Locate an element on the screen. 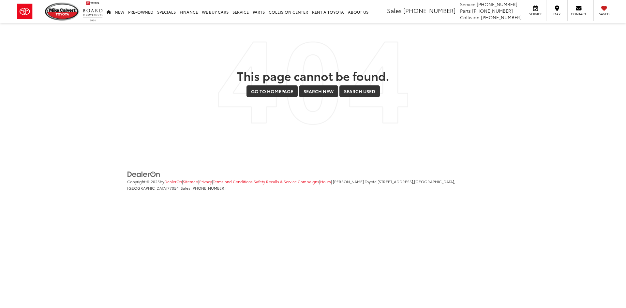 The width and height of the screenshot is (626, 308). span: Parts is located at coordinates (465, 11).